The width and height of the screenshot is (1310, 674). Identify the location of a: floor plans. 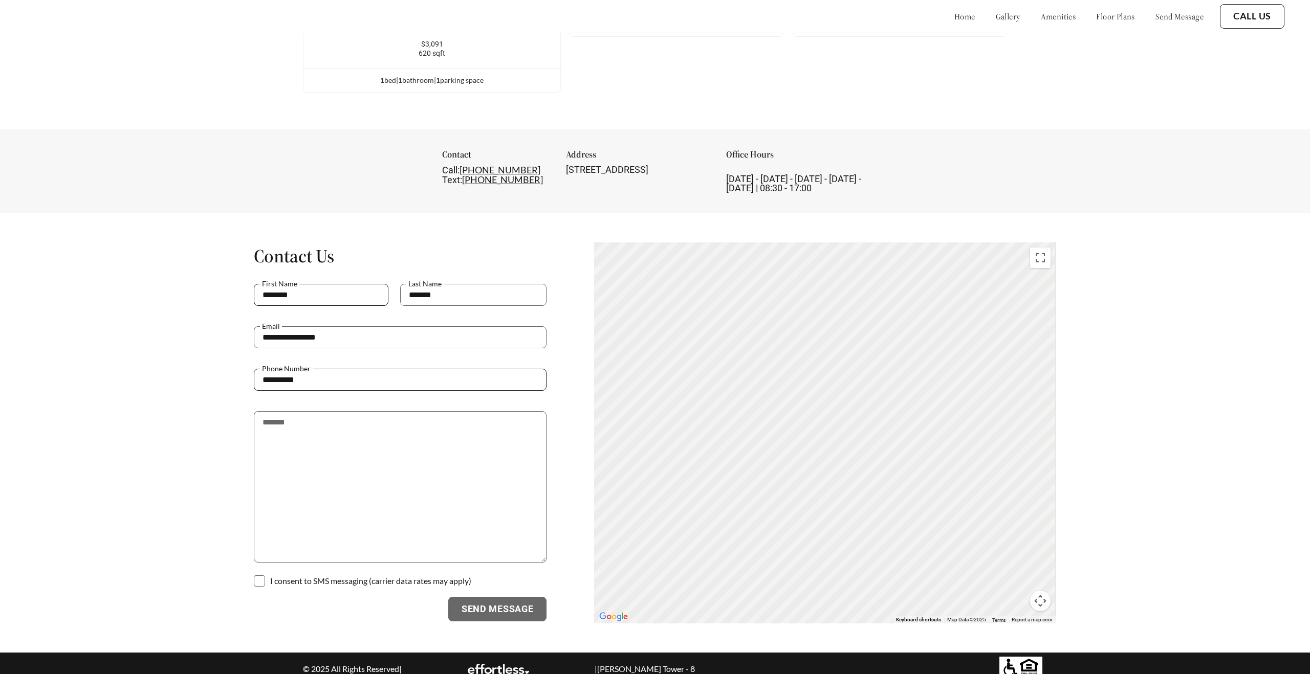
(1116, 16).